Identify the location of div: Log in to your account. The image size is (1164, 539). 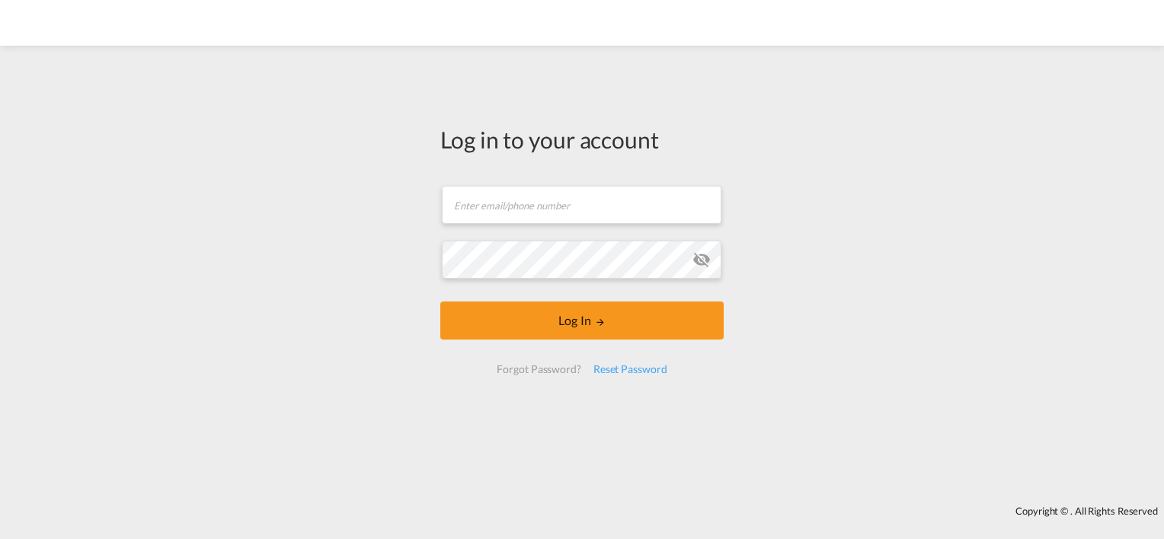
(582, 139).